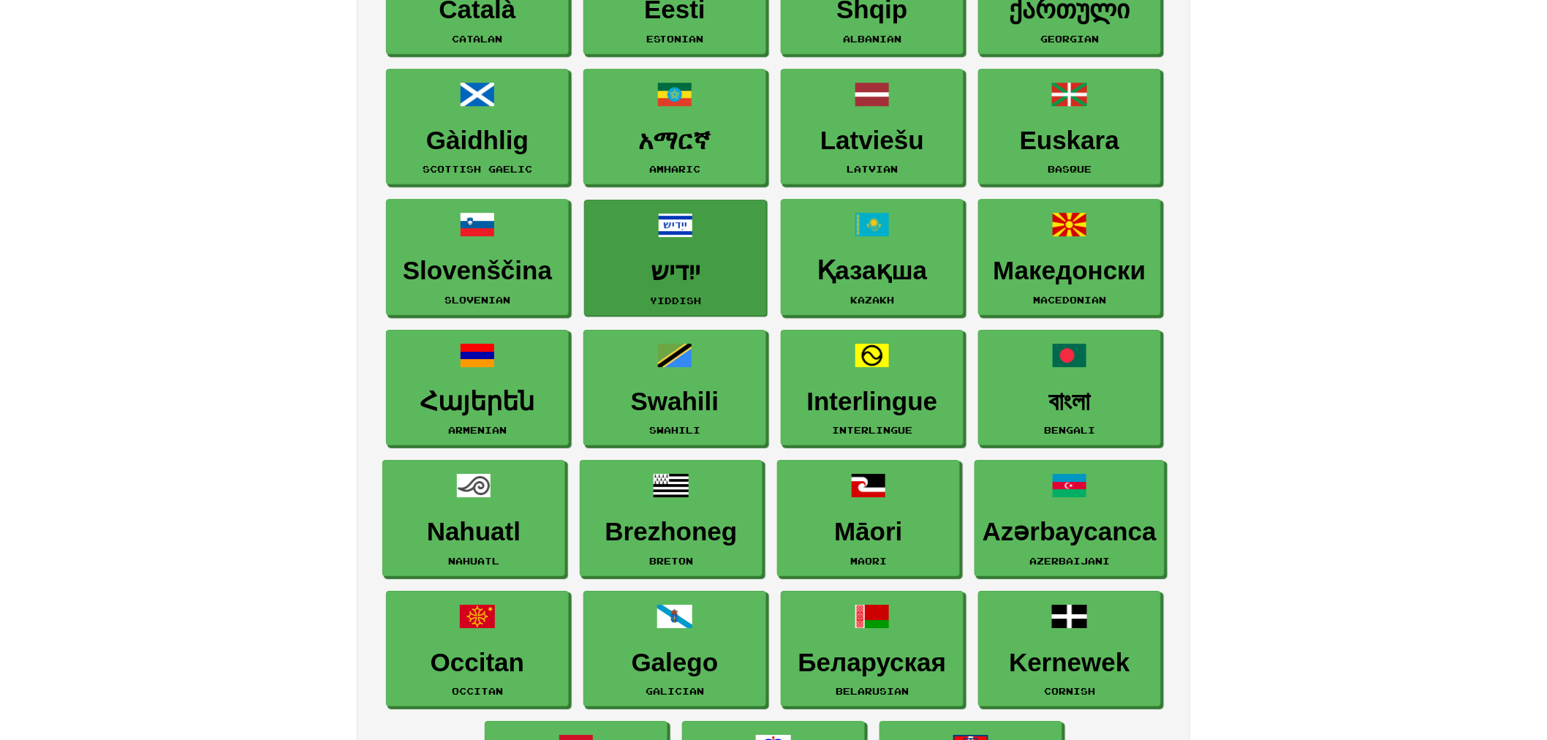  I want to click on h3: Galego, so click(675, 663).